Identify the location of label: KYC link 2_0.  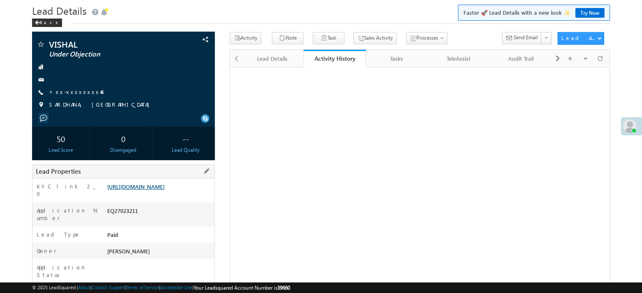
(68, 190).